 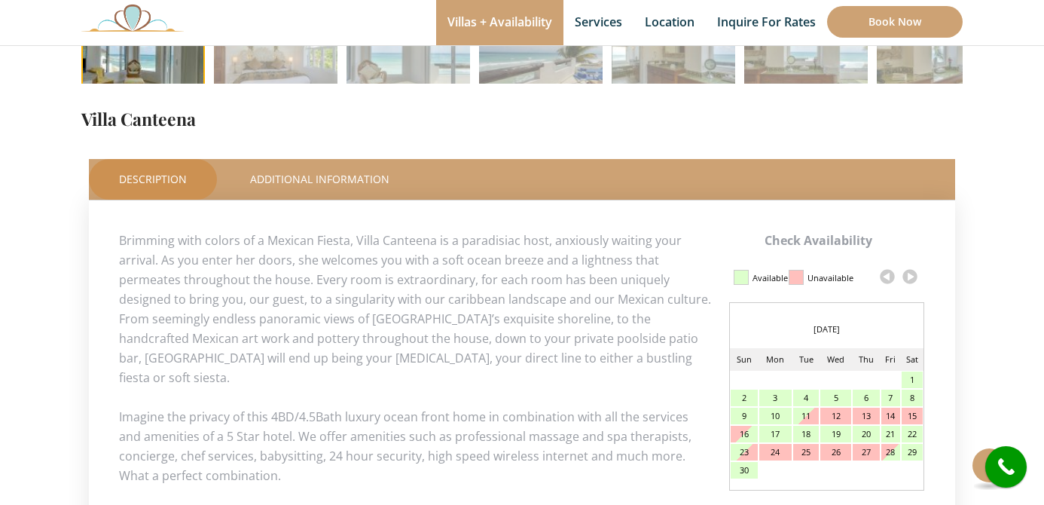 I want to click on div: 3, so click(x=775, y=398).